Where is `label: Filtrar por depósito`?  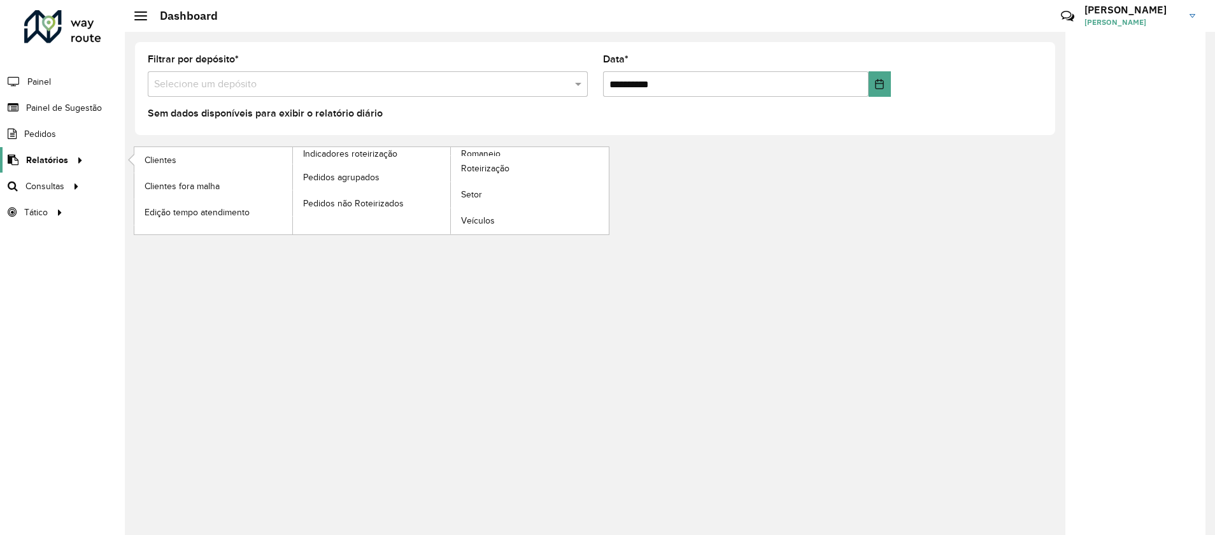
label: Filtrar por depósito is located at coordinates (193, 59).